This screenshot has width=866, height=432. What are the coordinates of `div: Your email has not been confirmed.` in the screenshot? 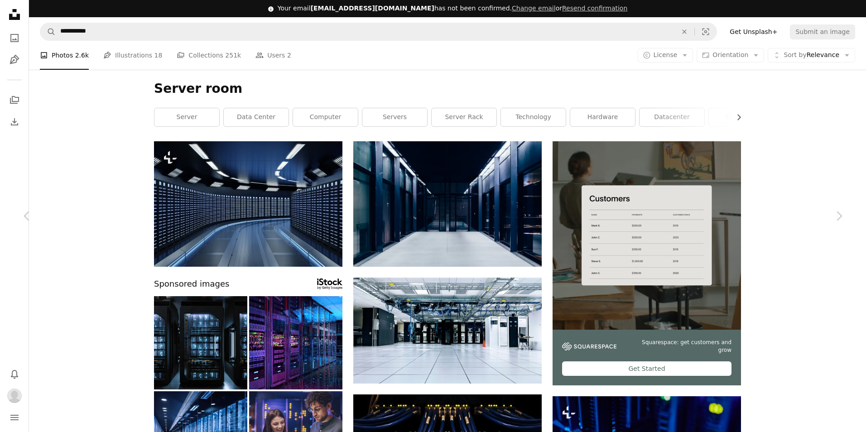 It's located at (453, 9).